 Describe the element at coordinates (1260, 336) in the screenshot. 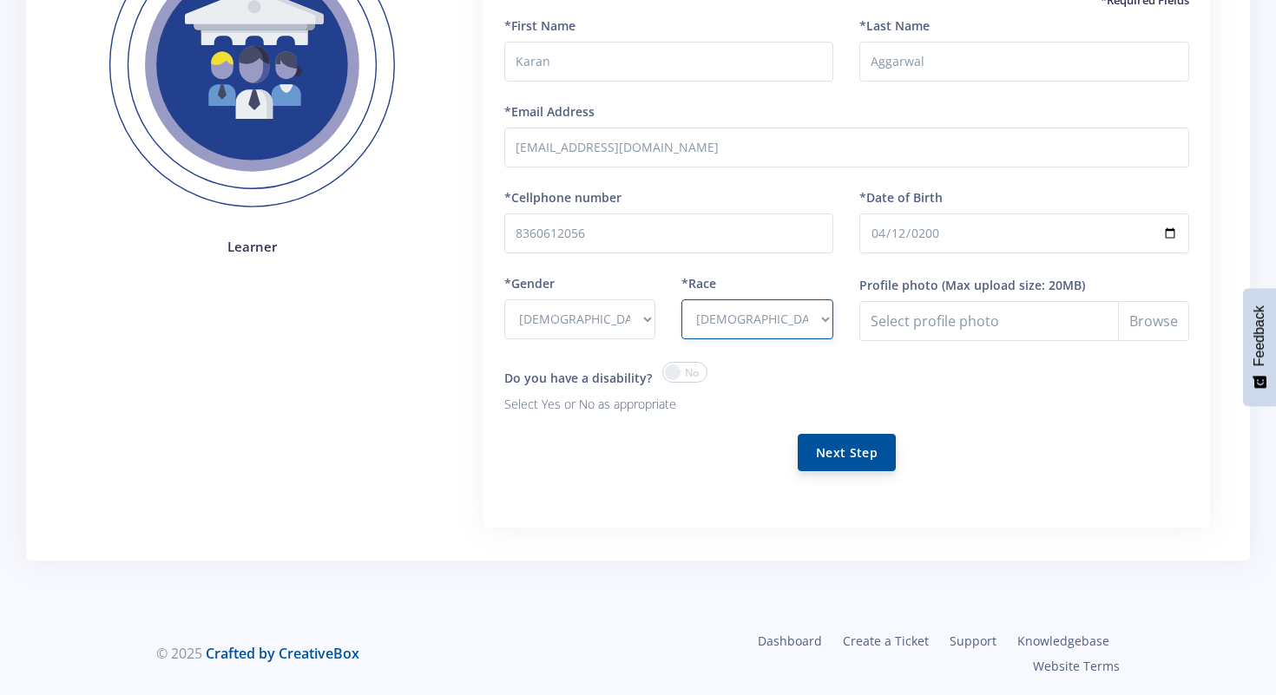

I see `span: Feedback` at that location.